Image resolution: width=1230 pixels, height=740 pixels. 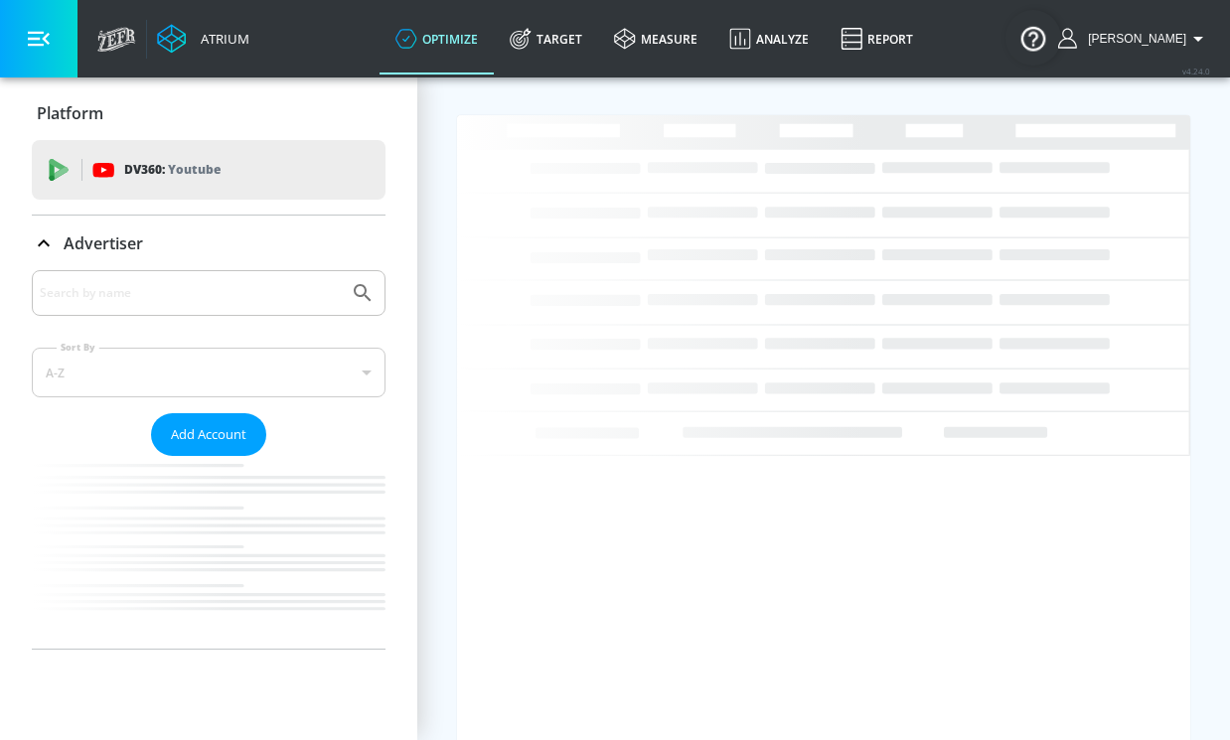 I want to click on label: Sort By, so click(x=77, y=347).